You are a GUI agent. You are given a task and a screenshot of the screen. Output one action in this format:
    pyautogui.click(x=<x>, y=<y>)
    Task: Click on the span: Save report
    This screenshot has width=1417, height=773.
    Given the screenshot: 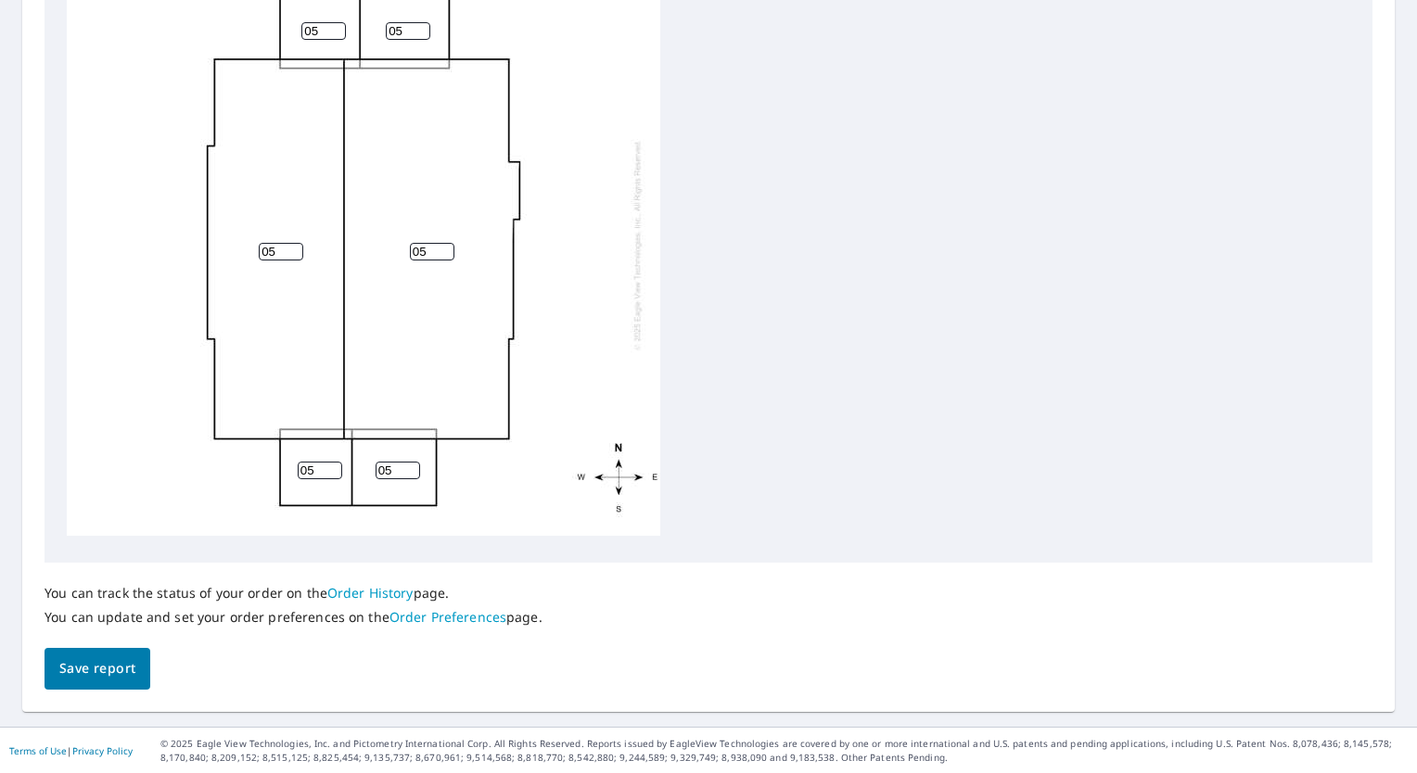 What is the action you would take?
    pyautogui.click(x=97, y=669)
    